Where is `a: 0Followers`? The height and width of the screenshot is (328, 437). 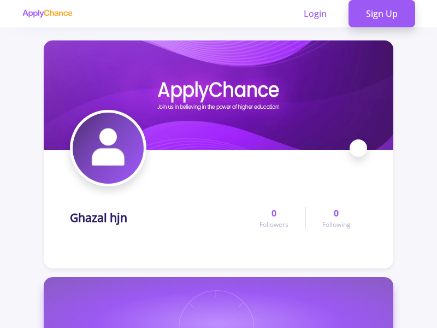
a: 0Followers is located at coordinates (274, 218).